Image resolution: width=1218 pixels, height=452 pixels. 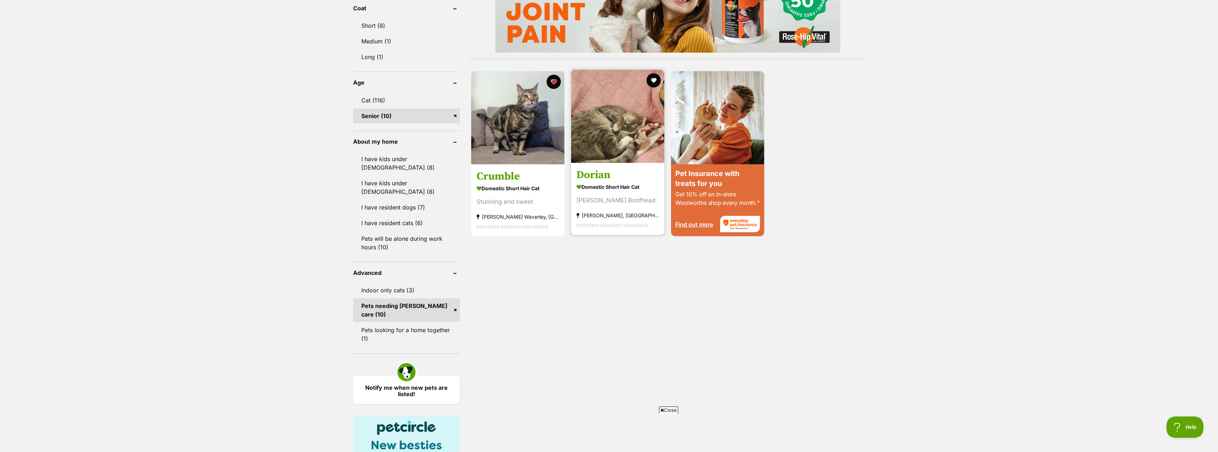 I want to click on a: Notify me when new pets are listed!, so click(x=407, y=390).